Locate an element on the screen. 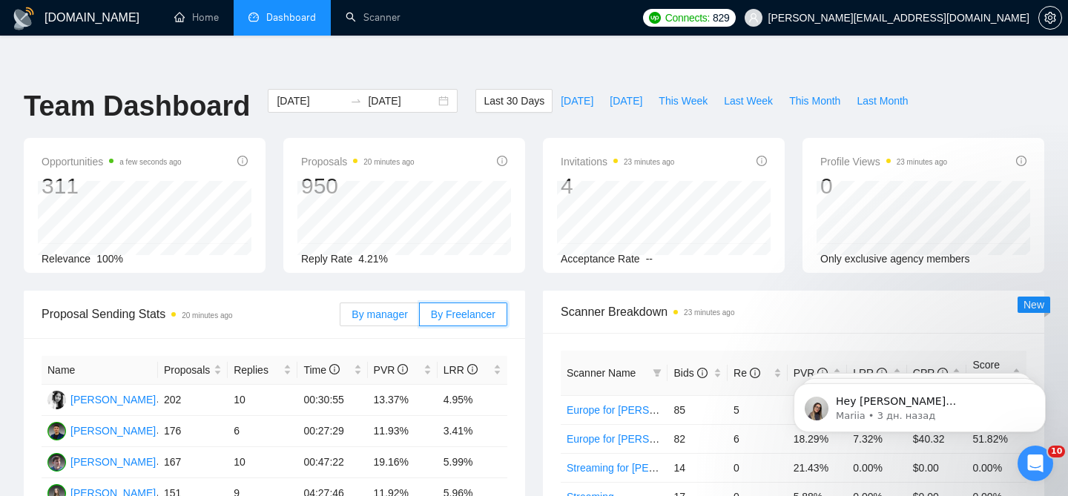 The width and height of the screenshot is (1068, 496). span: Profile Views is located at coordinates (883, 162).